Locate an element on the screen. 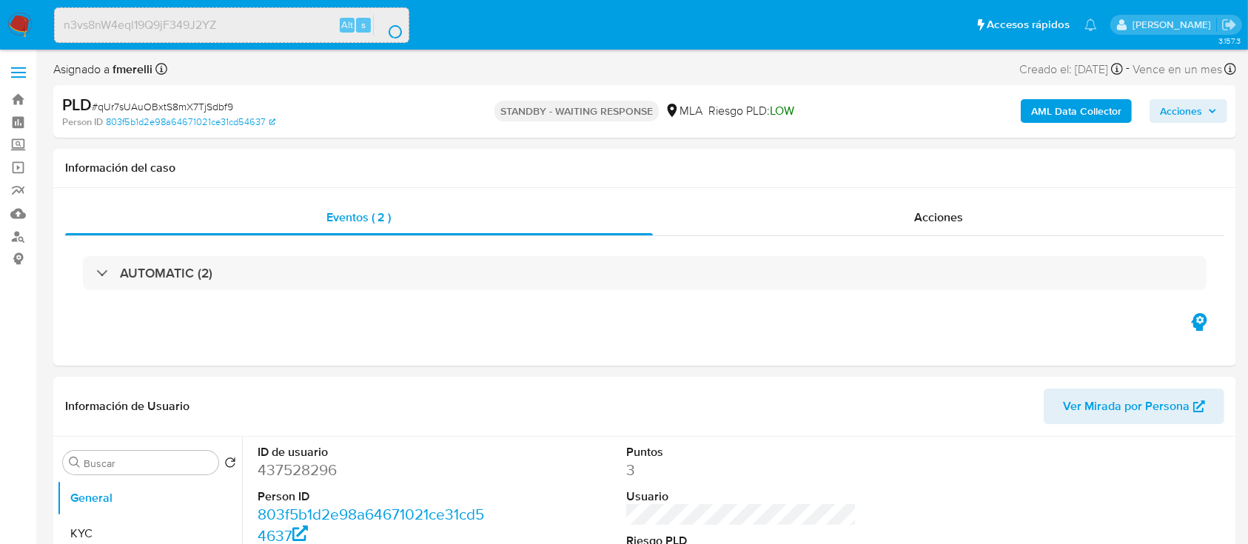  dt: ID de usuario is located at coordinates (373, 452).